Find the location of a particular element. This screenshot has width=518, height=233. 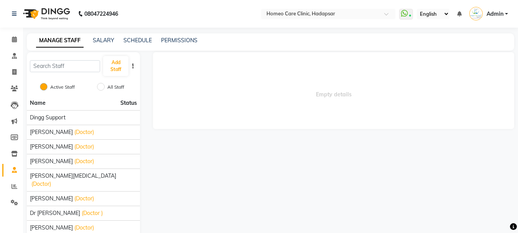

button: Add Staff is located at coordinates (116, 66).